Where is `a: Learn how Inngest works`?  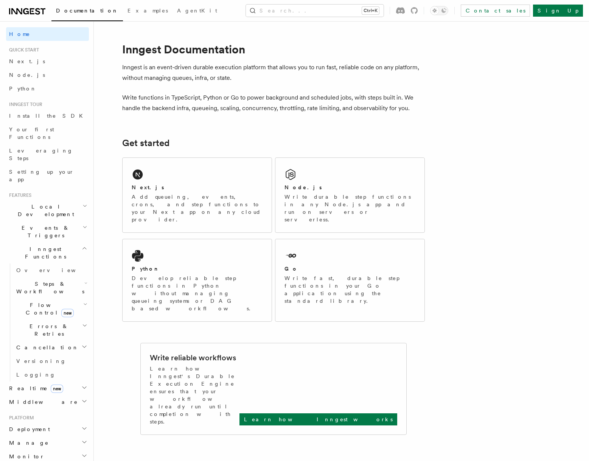 a: Learn how Inngest works is located at coordinates (318, 419).